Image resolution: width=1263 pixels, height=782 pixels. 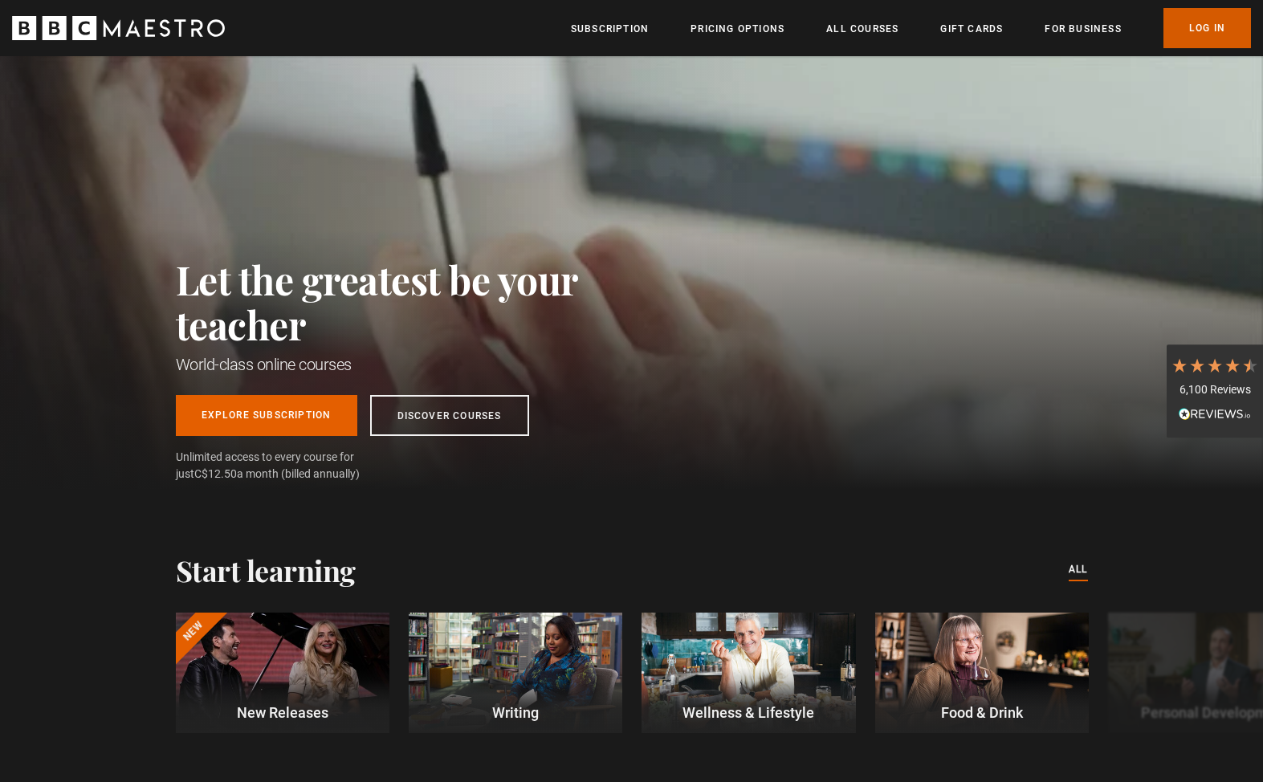 I want to click on img: REVIEWS.io, so click(x=1215, y=413).